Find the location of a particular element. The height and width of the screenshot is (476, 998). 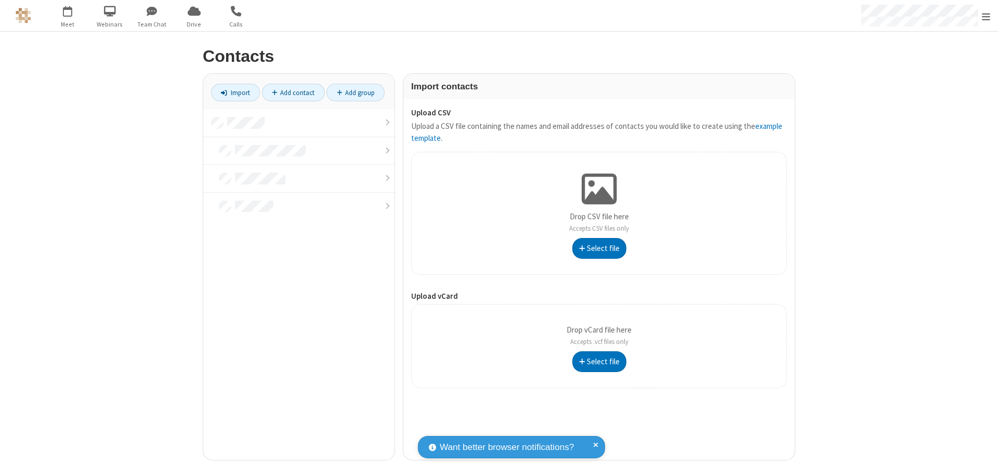

a: example template is located at coordinates (597, 132).